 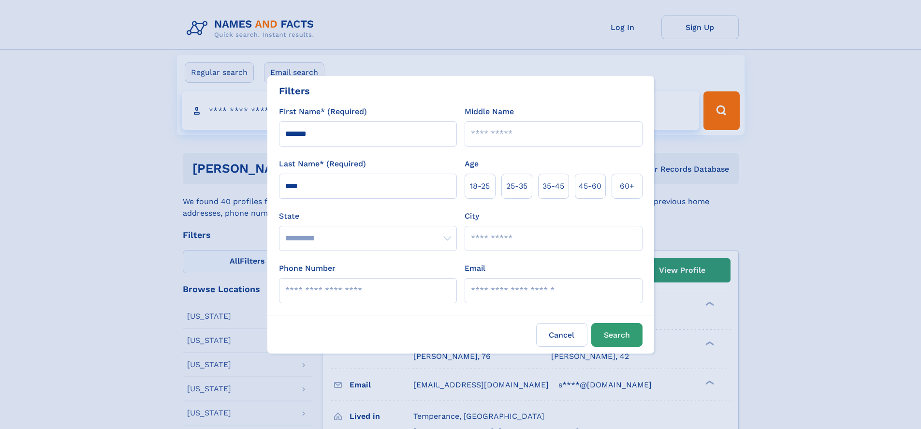 What do you see at coordinates (590, 186) in the screenshot?
I see `span: 45‑60` at bounding box center [590, 186].